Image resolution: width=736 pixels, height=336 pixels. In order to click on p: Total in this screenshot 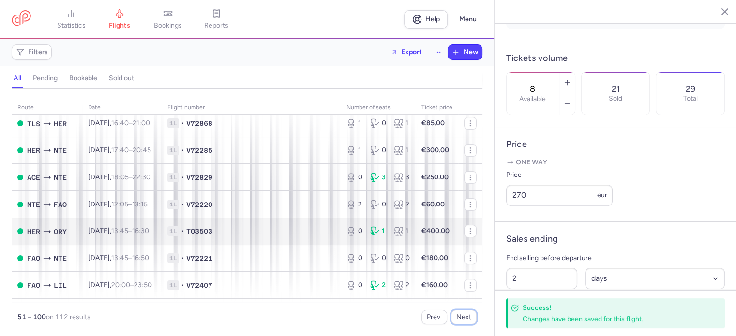, I will do `click(691, 99)`.